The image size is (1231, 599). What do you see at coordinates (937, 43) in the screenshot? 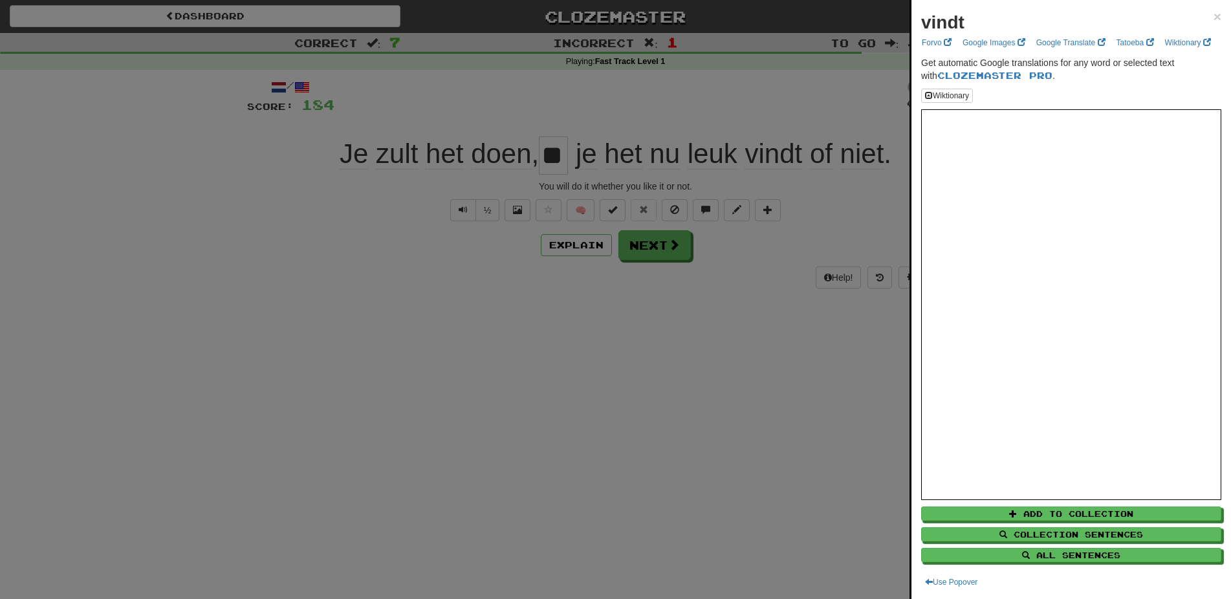
I see `a: Forvo` at bounding box center [937, 43].